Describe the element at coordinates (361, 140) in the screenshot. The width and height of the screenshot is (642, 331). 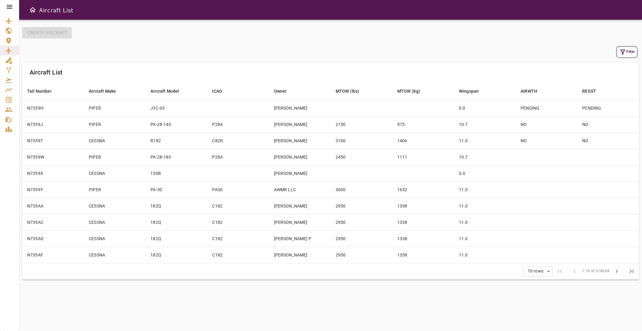
I see `td: 3100` at that location.